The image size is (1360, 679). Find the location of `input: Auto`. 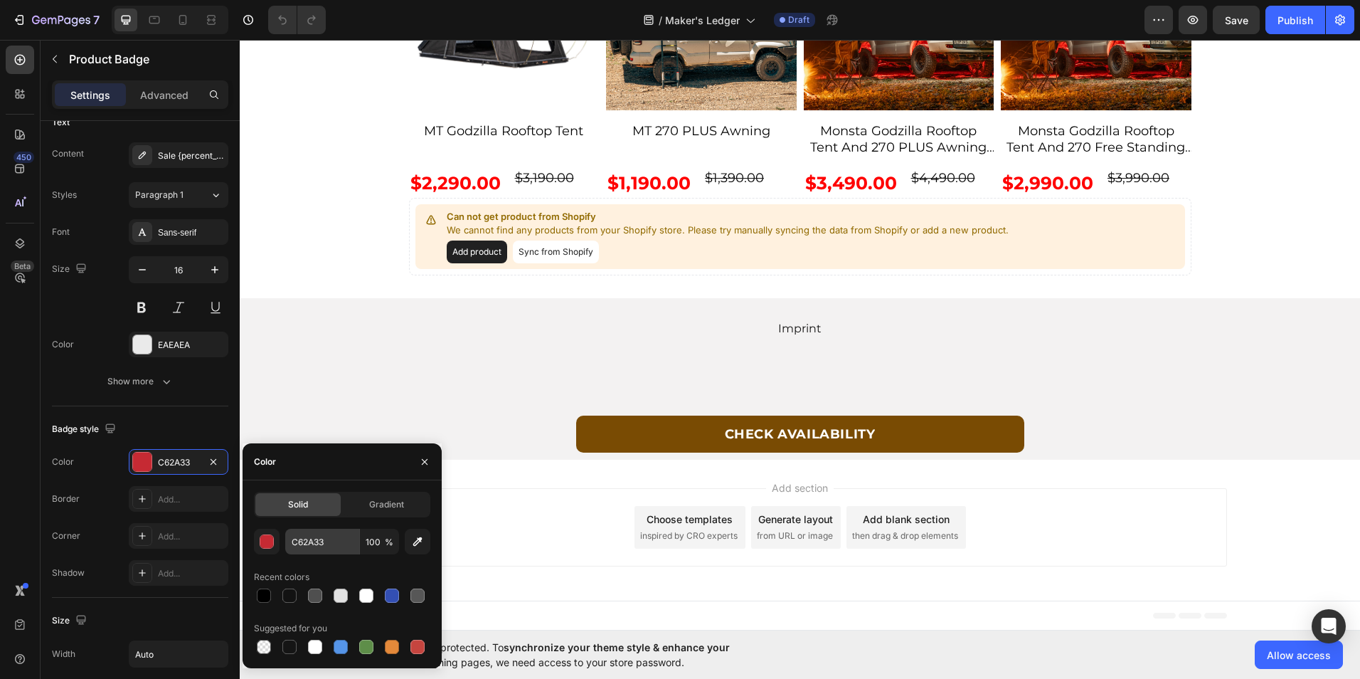

input: Auto is located at coordinates (179, 654).